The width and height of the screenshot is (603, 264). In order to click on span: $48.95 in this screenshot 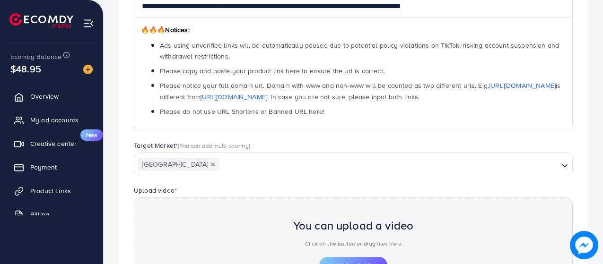, I will do `click(26, 69)`.